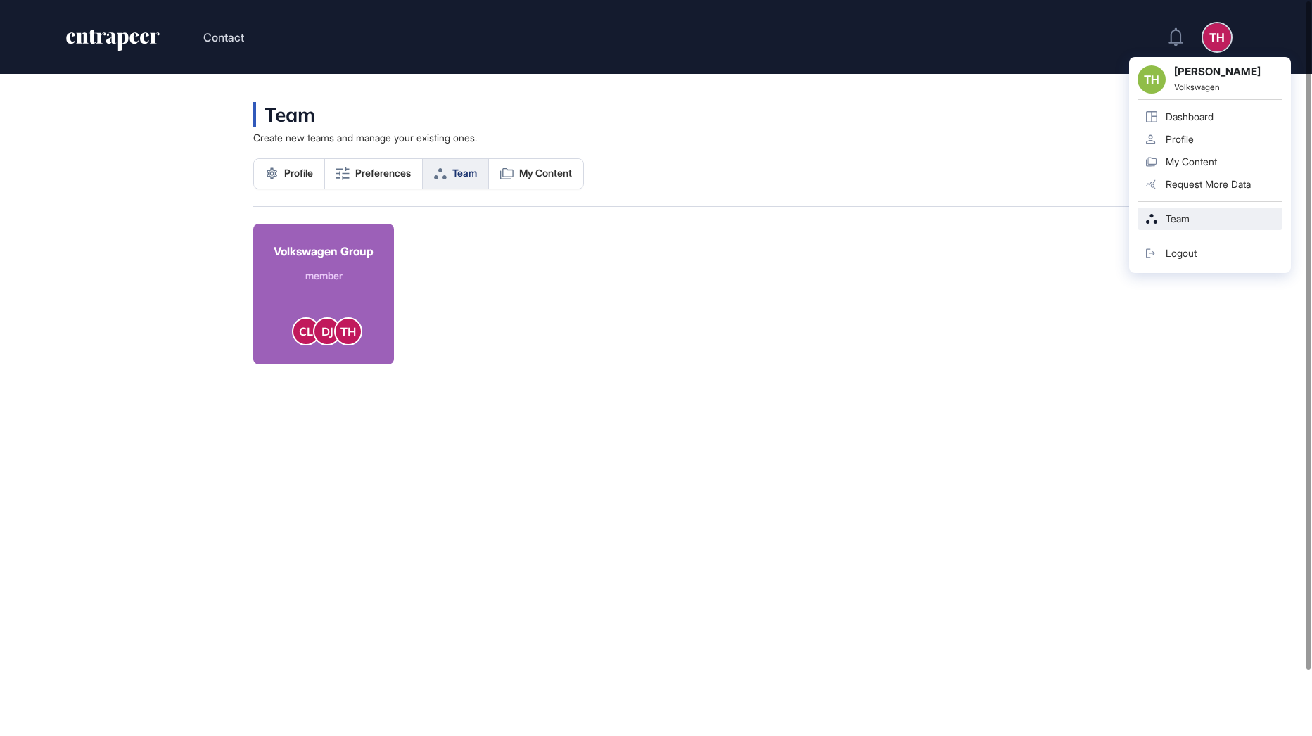 This screenshot has height=736, width=1312. I want to click on div: Volkswagen Group, so click(324, 251).